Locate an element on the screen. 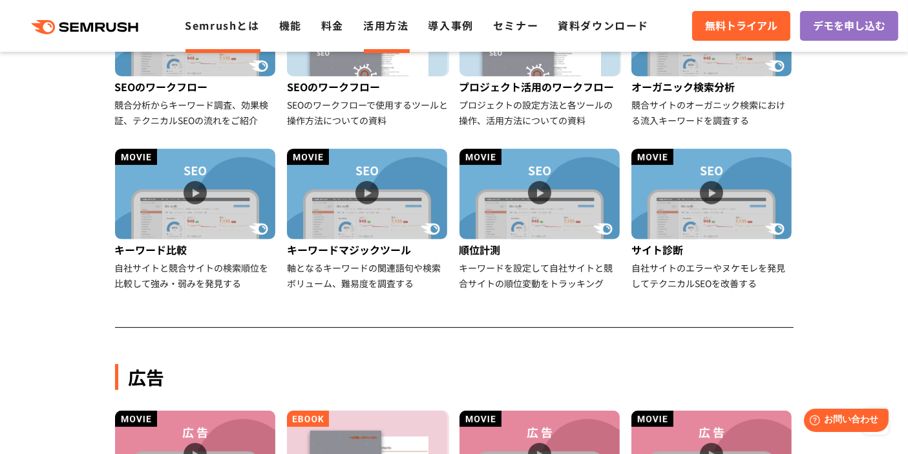  div: オーガニック検索分析 is located at coordinates (712, 87).